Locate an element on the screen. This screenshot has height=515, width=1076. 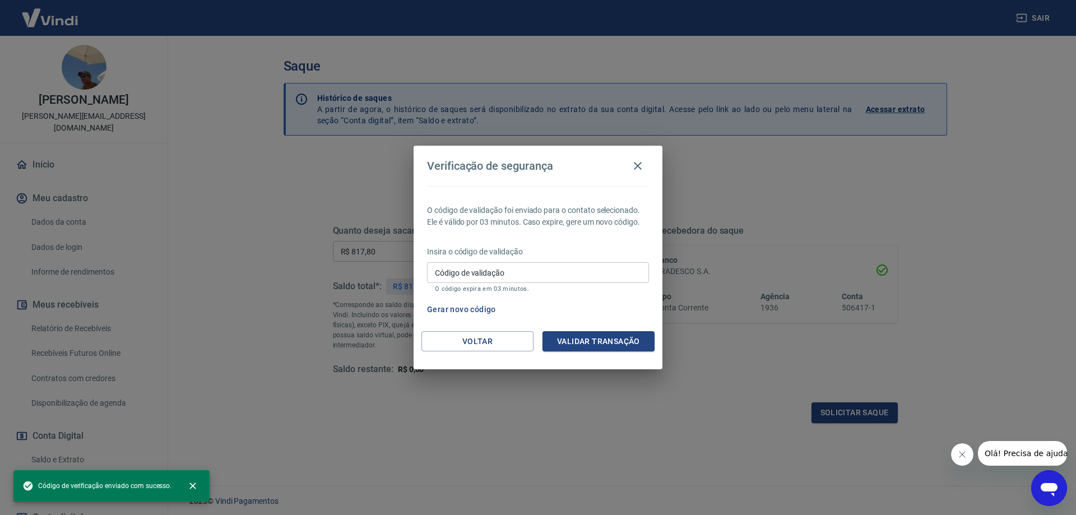
button: Voltar is located at coordinates (477, 341).